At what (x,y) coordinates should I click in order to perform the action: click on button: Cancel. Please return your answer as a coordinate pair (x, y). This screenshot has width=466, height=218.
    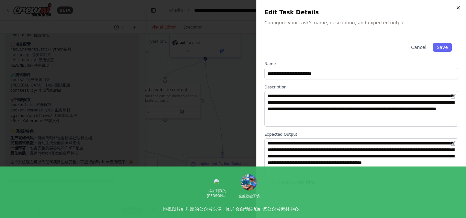
    Looking at the image, I should click on (419, 47).